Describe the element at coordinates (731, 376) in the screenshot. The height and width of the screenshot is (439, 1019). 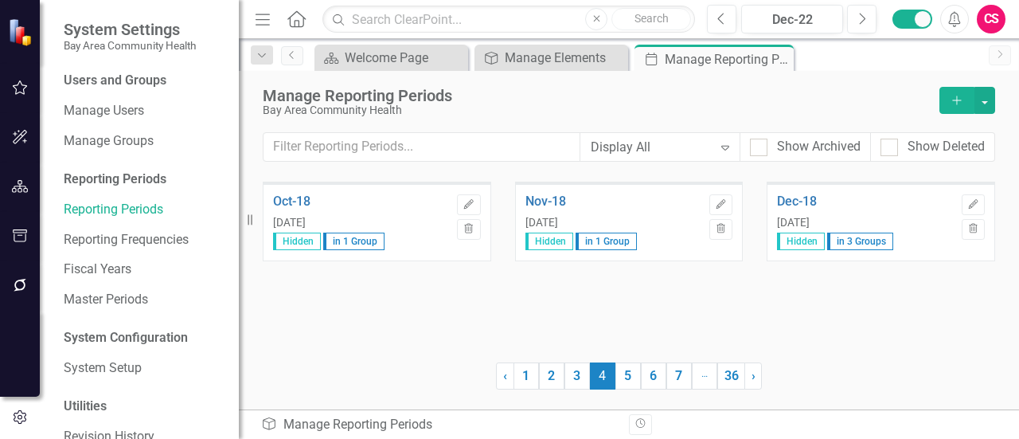
I see `a: 36` at that location.